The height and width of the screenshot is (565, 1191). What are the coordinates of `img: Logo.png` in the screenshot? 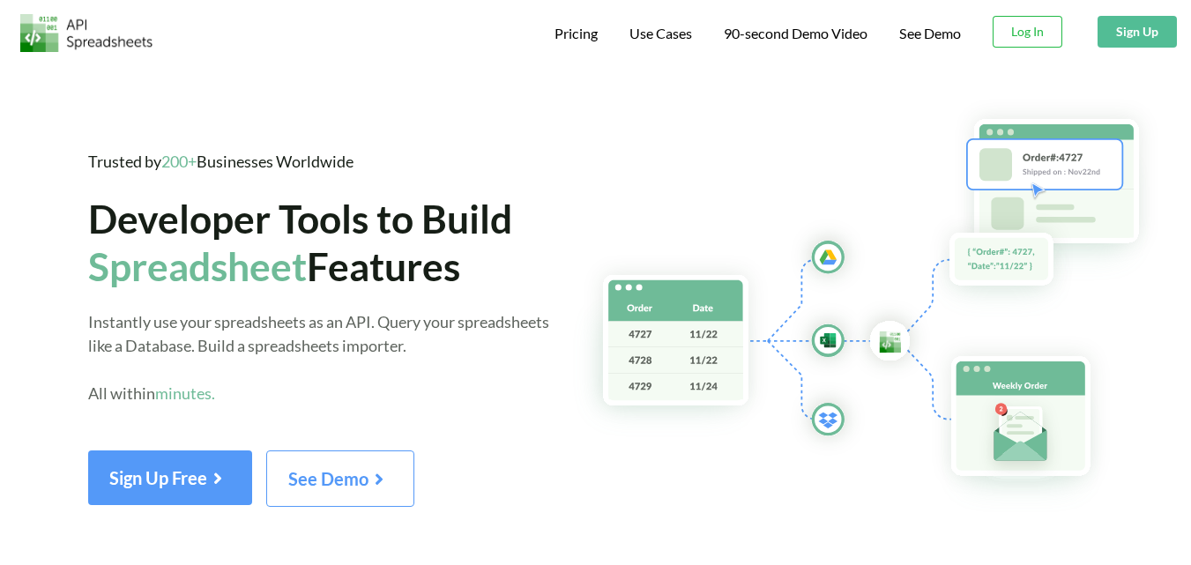 It's located at (86, 33).